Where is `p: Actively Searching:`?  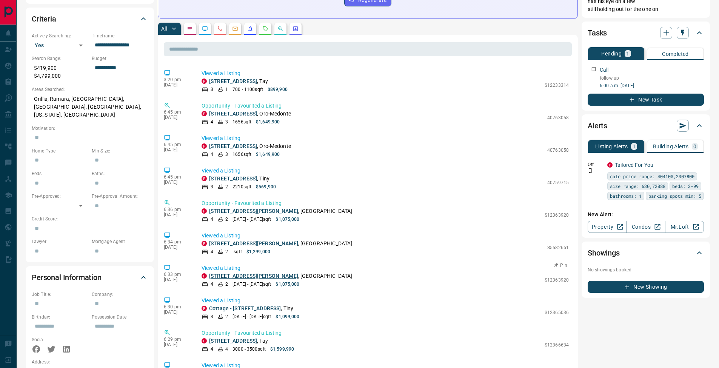 p: Actively Searching: is located at coordinates (60, 36).